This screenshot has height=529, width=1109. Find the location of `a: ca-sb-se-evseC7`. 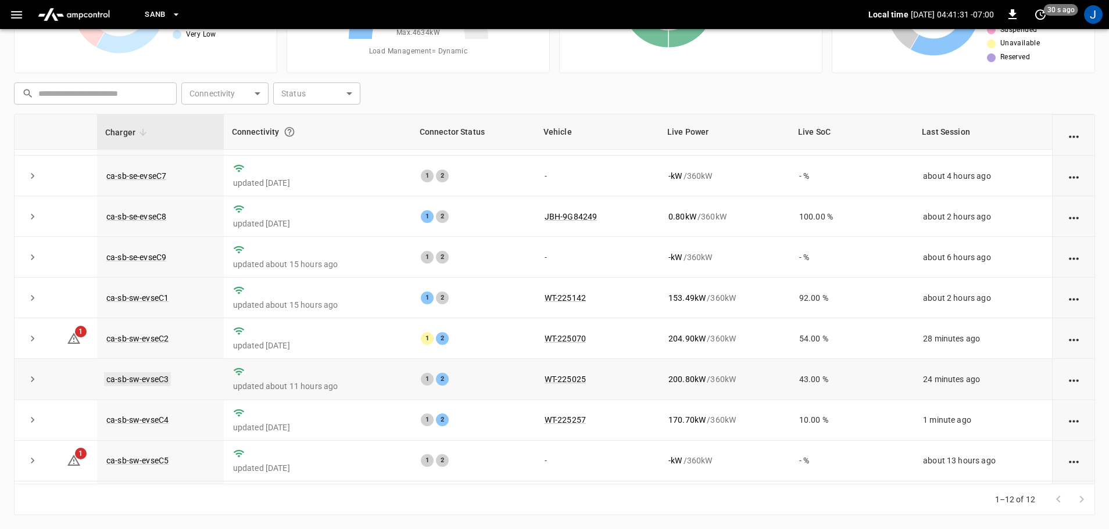

a: ca-sb-se-evseC7 is located at coordinates (136, 176).